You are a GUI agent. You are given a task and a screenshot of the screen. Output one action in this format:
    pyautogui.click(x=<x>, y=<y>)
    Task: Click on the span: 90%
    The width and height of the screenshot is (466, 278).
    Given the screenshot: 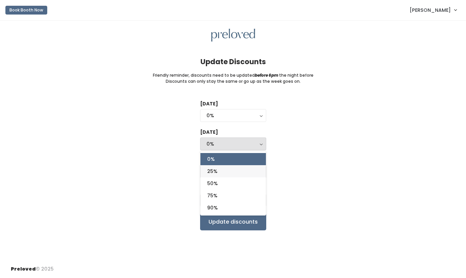 What is the action you would take?
    pyautogui.click(x=212, y=208)
    